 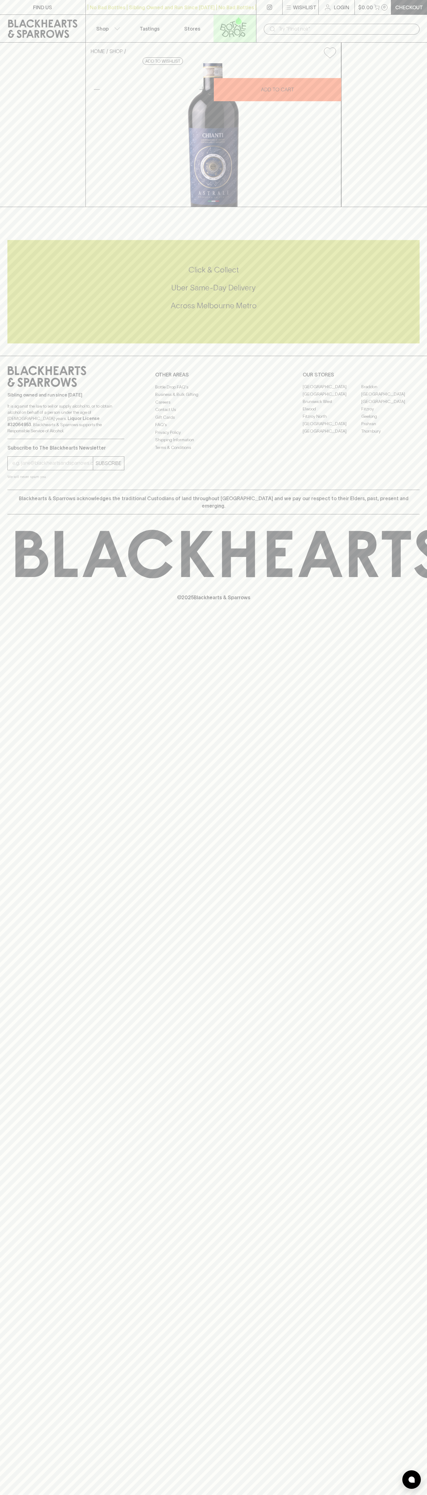 I want to click on a: Business & Bulk Gifting, so click(x=214, y=395).